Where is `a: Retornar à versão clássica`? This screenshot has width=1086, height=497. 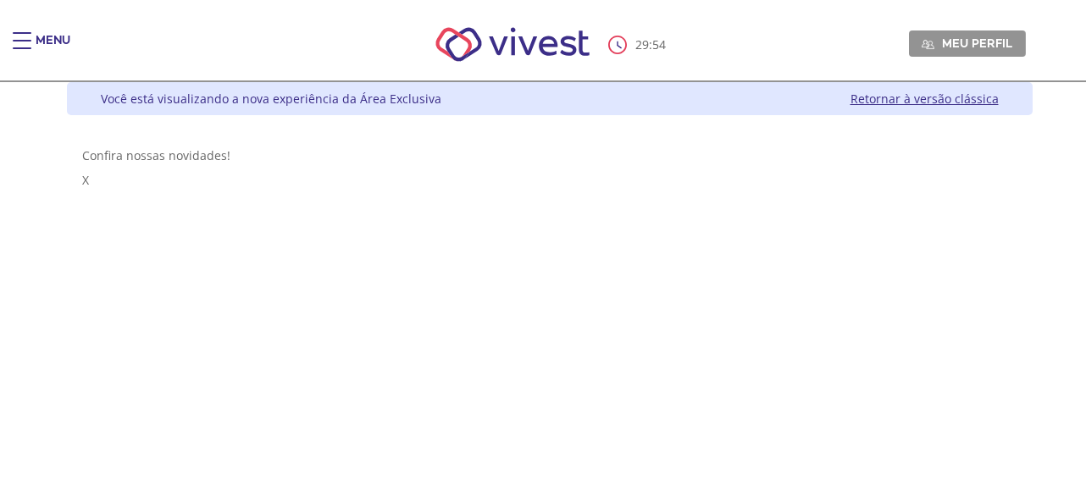 a: Retornar à versão clássica is located at coordinates (924, 98).